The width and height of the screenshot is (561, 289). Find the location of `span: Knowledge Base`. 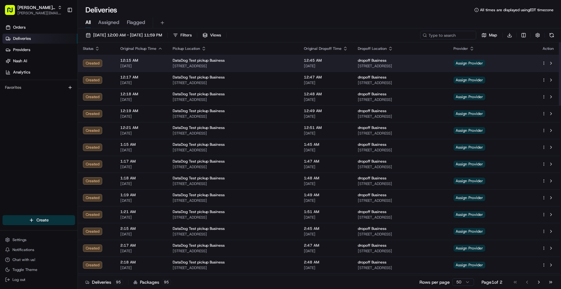

span: Knowledge Base is located at coordinates (30, 94).